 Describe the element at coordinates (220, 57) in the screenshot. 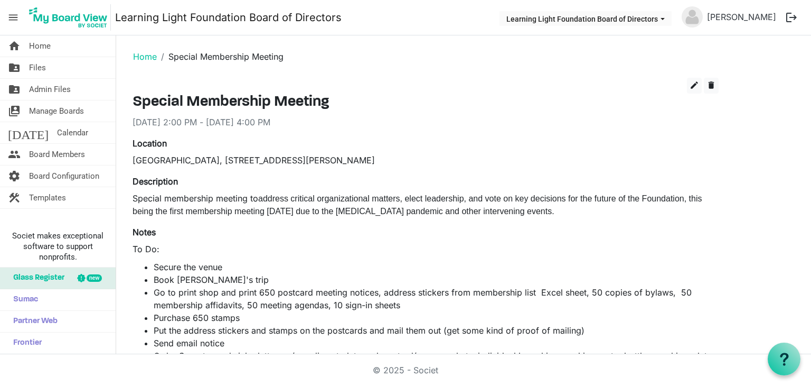

I see `li: Special Membership Meeting` at that location.